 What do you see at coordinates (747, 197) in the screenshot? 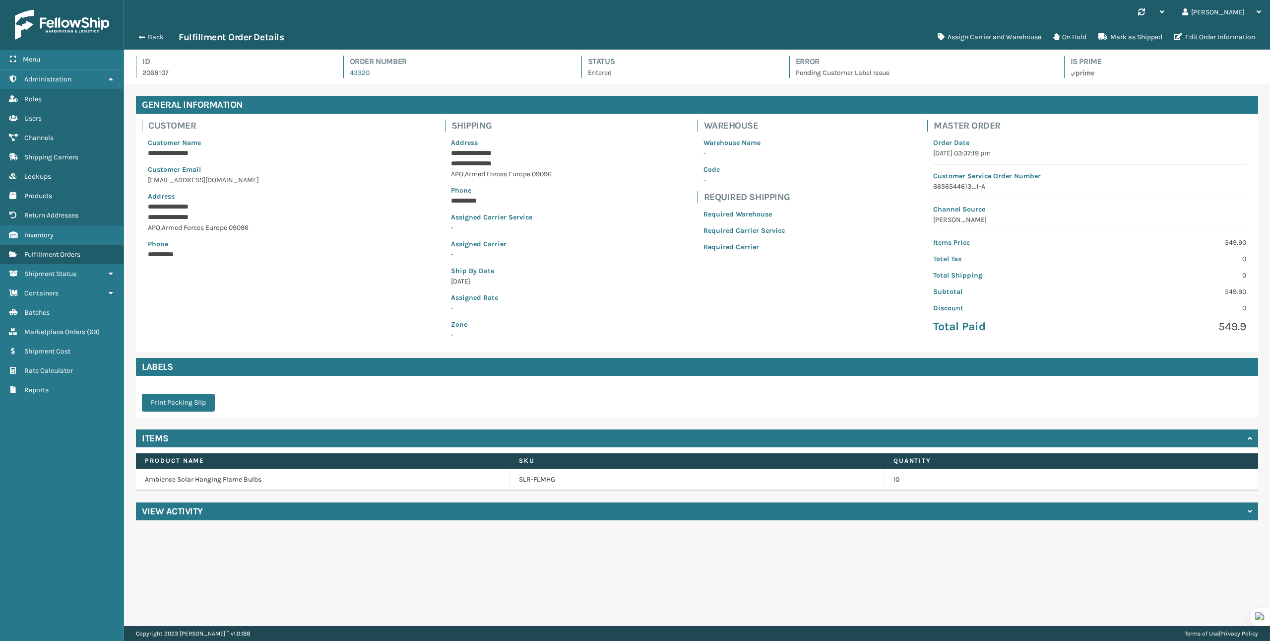
I see `h4: Required Shipping` at bounding box center [747, 197].